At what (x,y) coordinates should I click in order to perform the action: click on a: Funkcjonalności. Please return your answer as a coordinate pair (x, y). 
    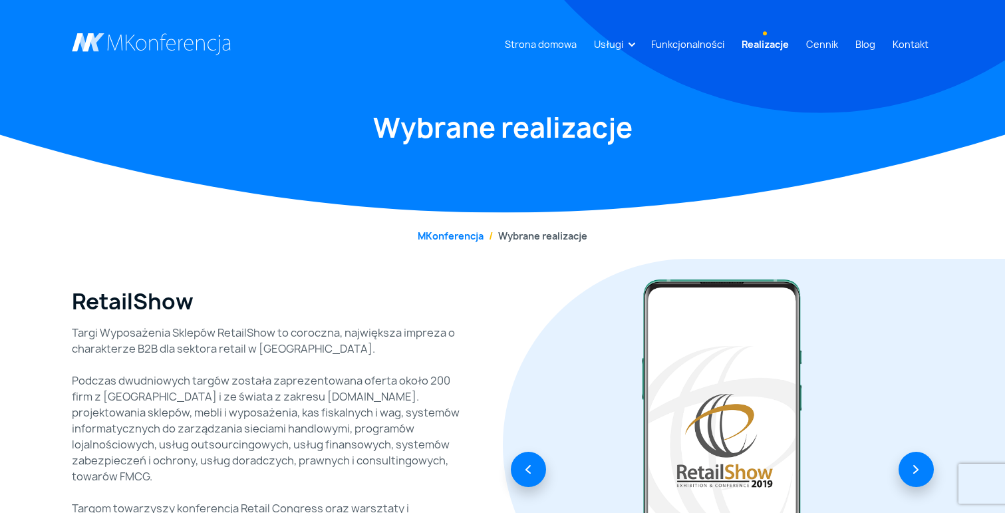
    Looking at the image, I should click on (688, 44).